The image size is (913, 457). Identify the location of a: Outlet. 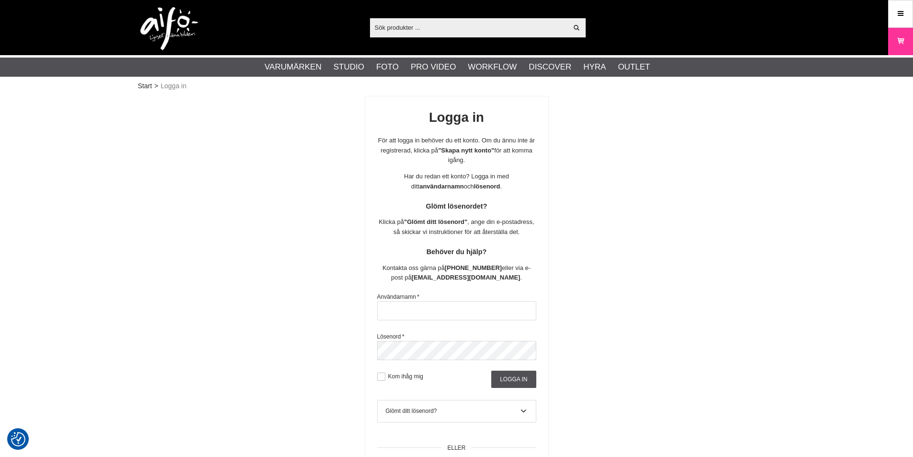
(634, 67).